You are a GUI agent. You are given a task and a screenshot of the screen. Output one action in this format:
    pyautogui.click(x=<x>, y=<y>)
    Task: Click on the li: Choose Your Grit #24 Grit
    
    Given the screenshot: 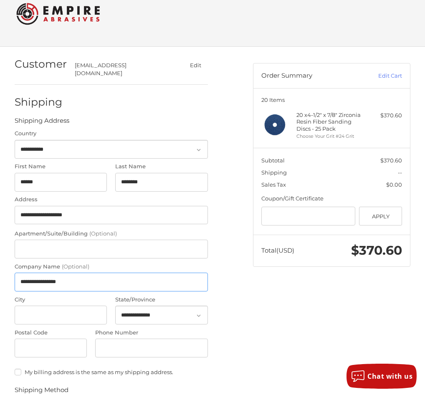 What is the action you would take?
    pyautogui.click(x=331, y=136)
    